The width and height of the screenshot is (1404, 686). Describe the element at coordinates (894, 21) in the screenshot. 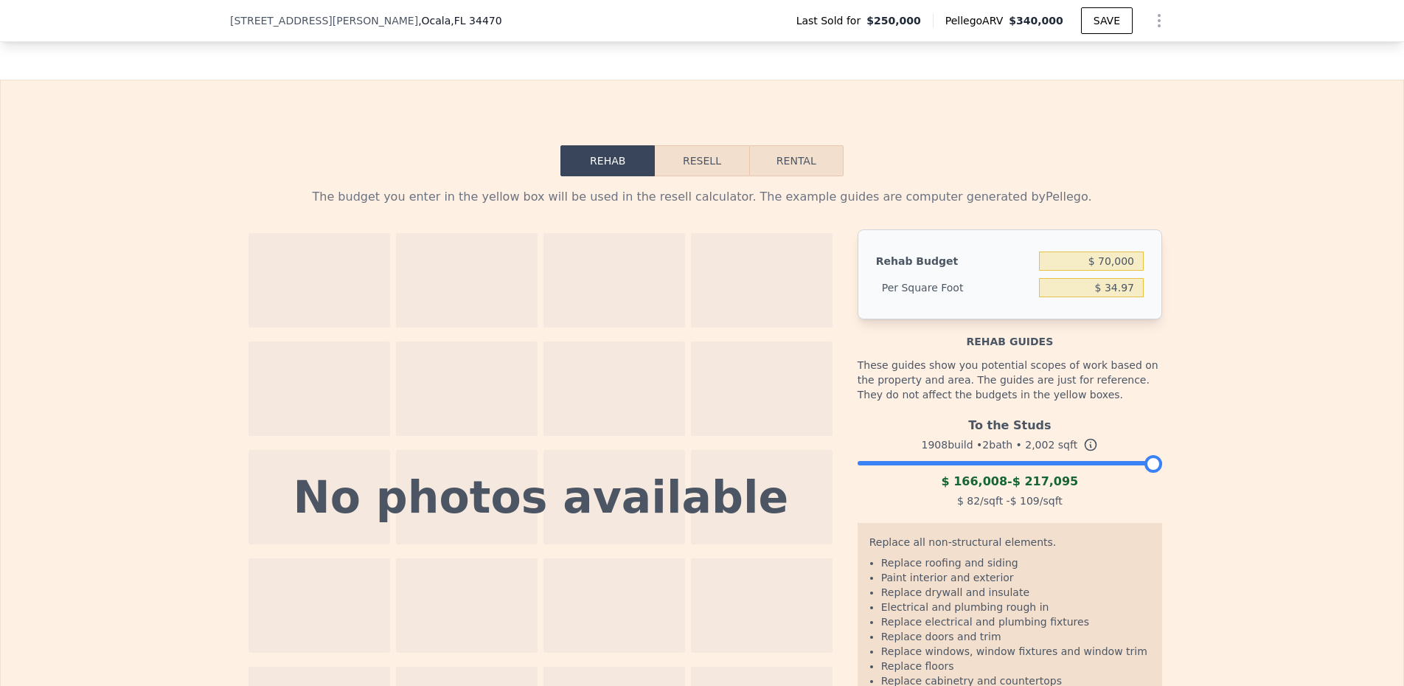

I see `span: $250,000` at that location.